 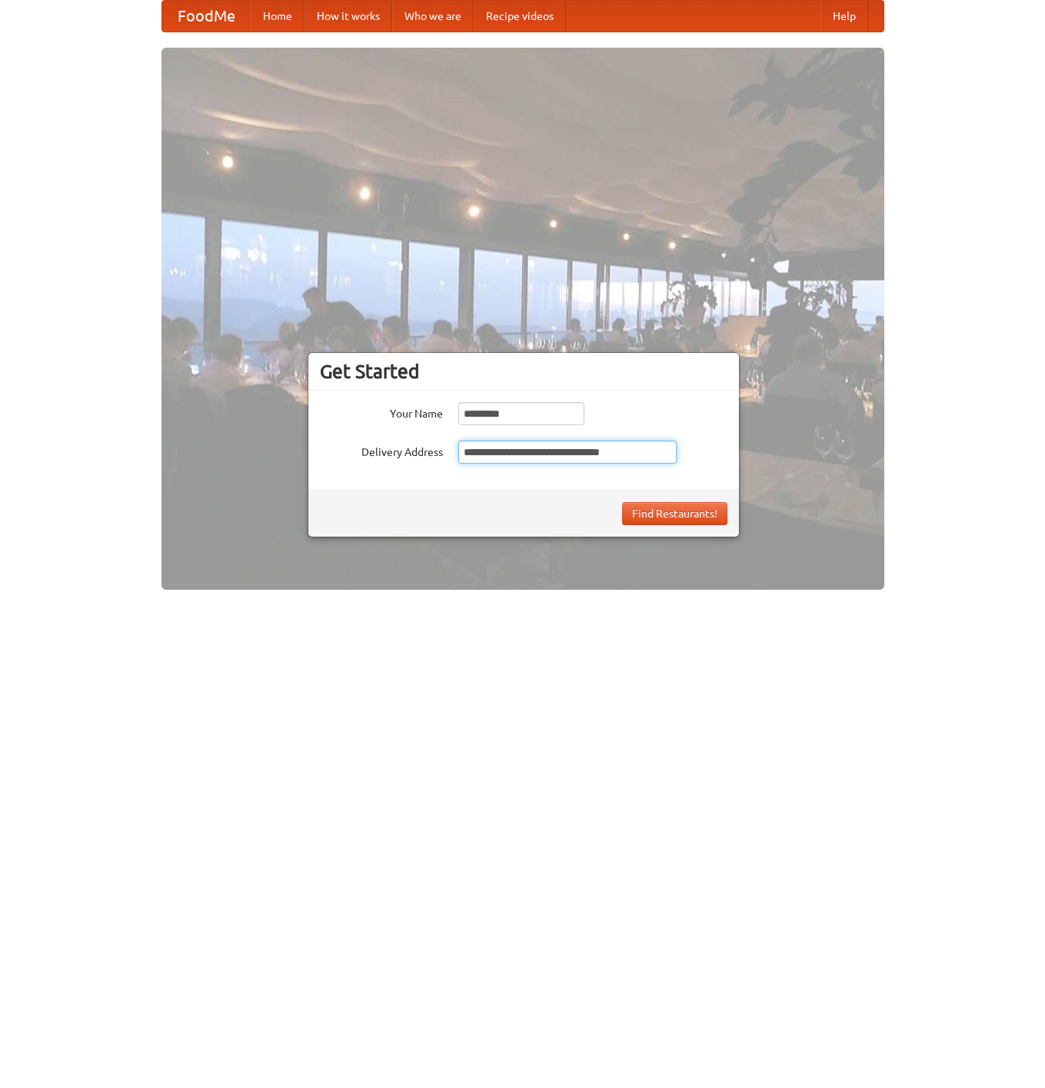 What do you see at coordinates (844, 16) in the screenshot?
I see `a: Help` at bounding box center [844, 16].